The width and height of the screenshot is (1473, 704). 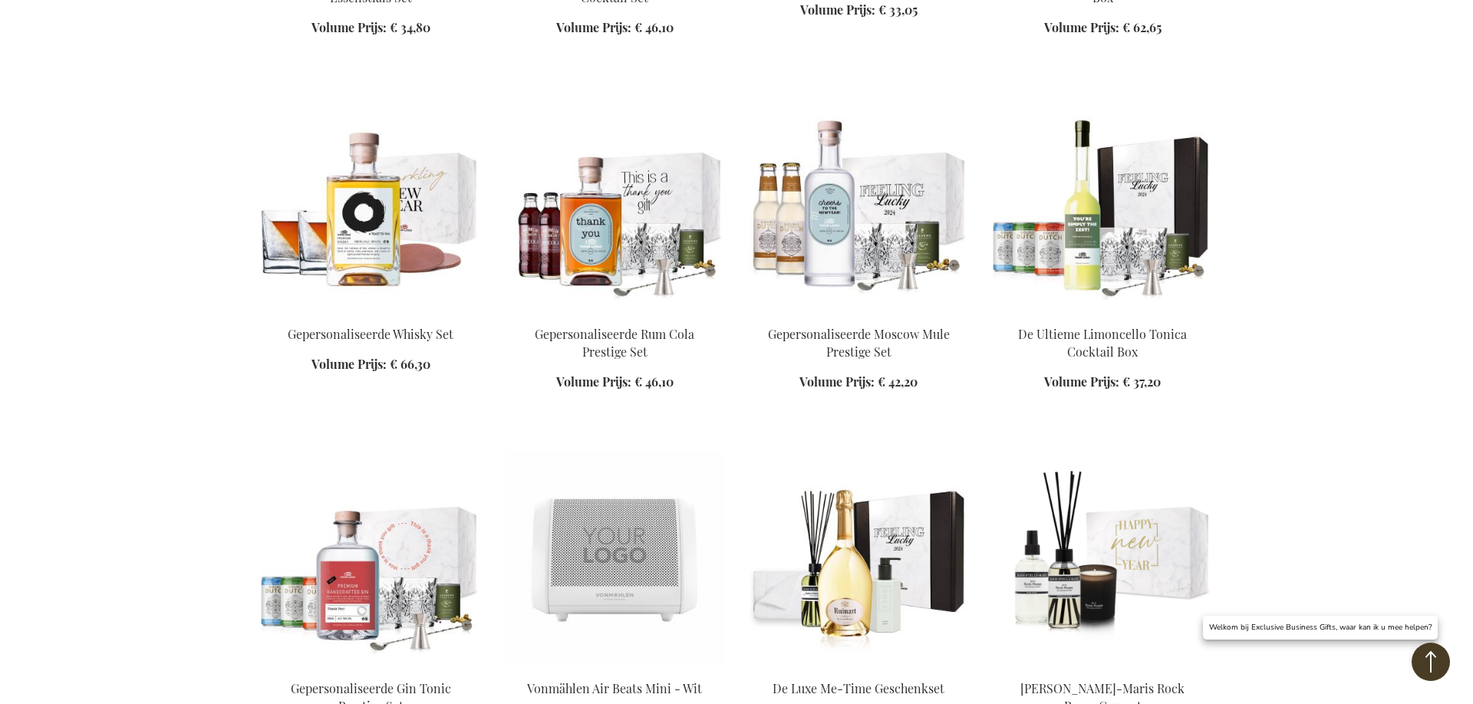 I want to click on span: € 34,80, so click(x=410, y=27).